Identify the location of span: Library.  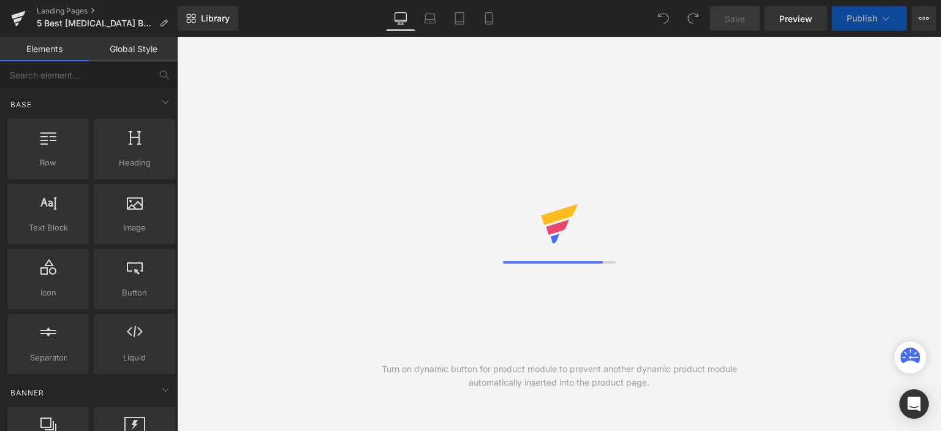
(215, 18).